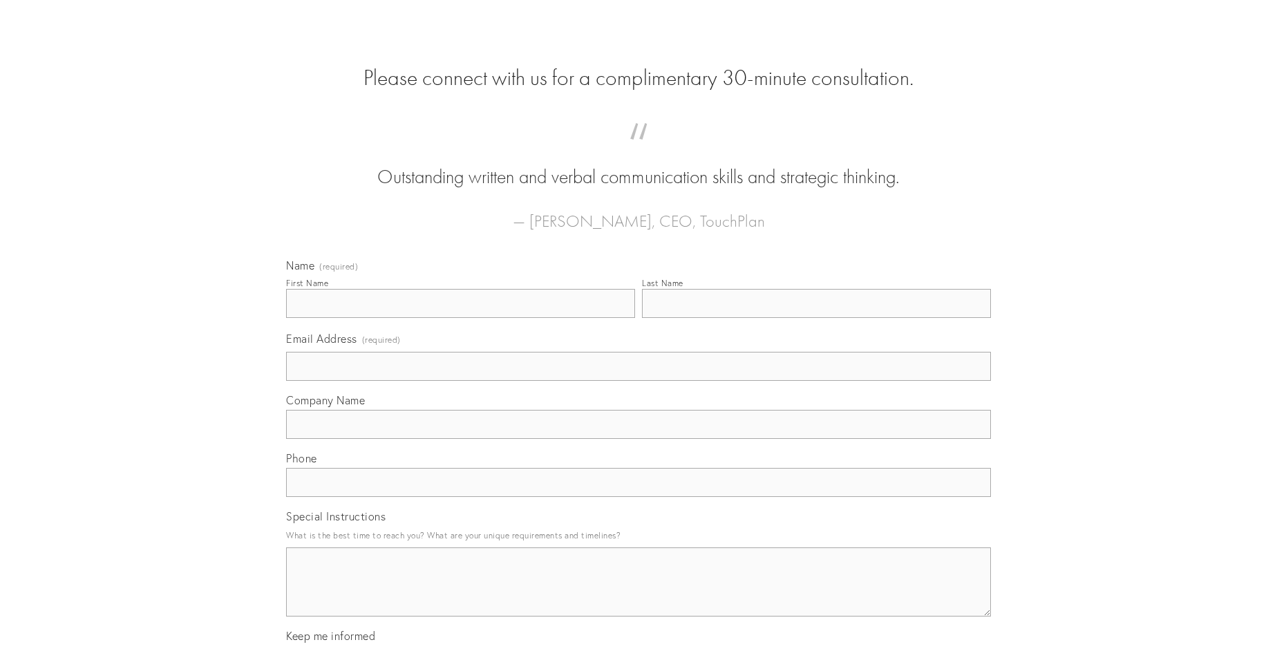  What do you see at coordinates (638, 78) in the screenshot?
I see `h2: Please connect with us for a complimentary 30-minute consultation.` at bounding box center [638, 78].